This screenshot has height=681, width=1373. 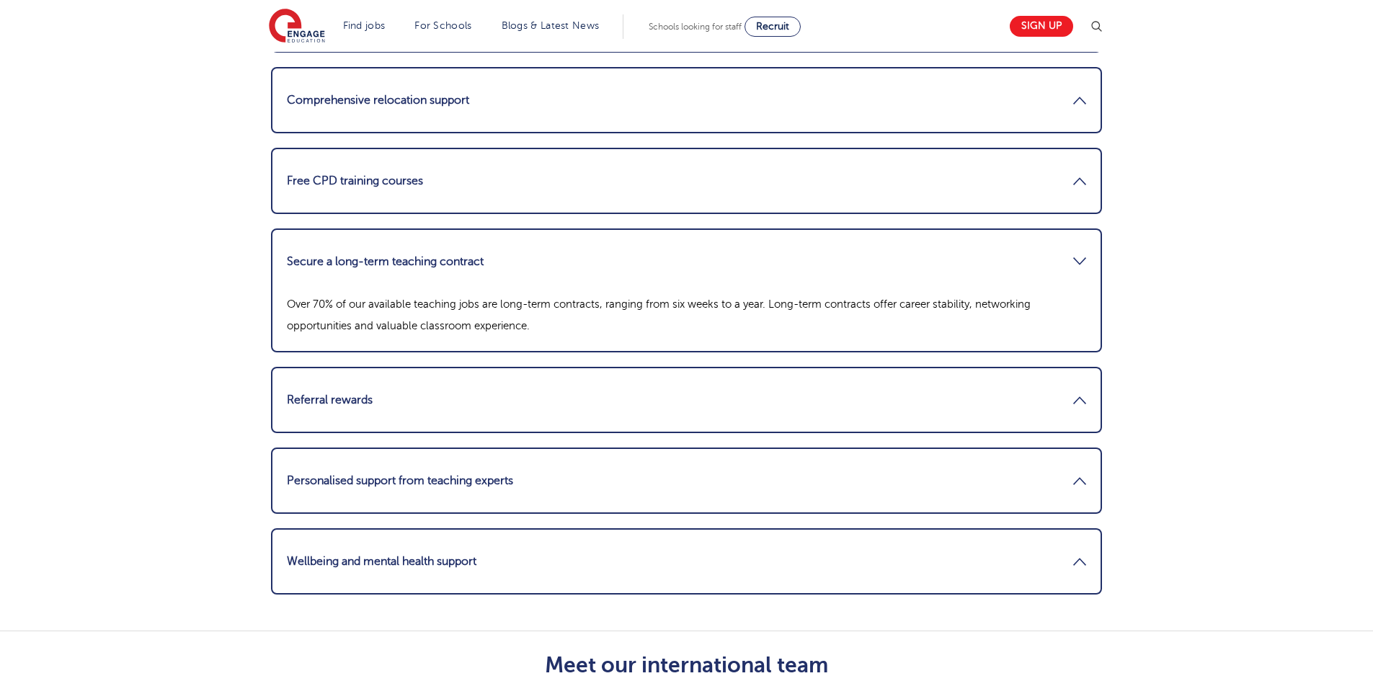 What do you see at coordinates (659, 315) in the screenshot?
I see `span: Over 70% of our available teaching jobs are long-term contracts, ranging from six weeks to a year...` at bounding box center [659, 315].